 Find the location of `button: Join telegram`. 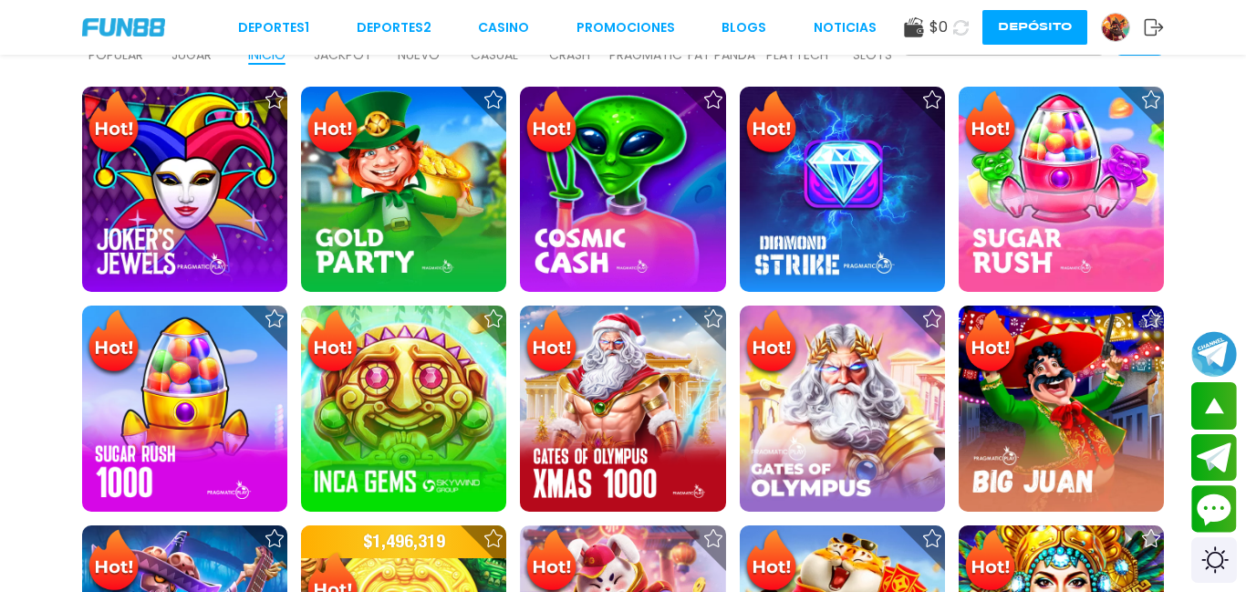

button: Join telegram is located at coordinates (1214, 458).